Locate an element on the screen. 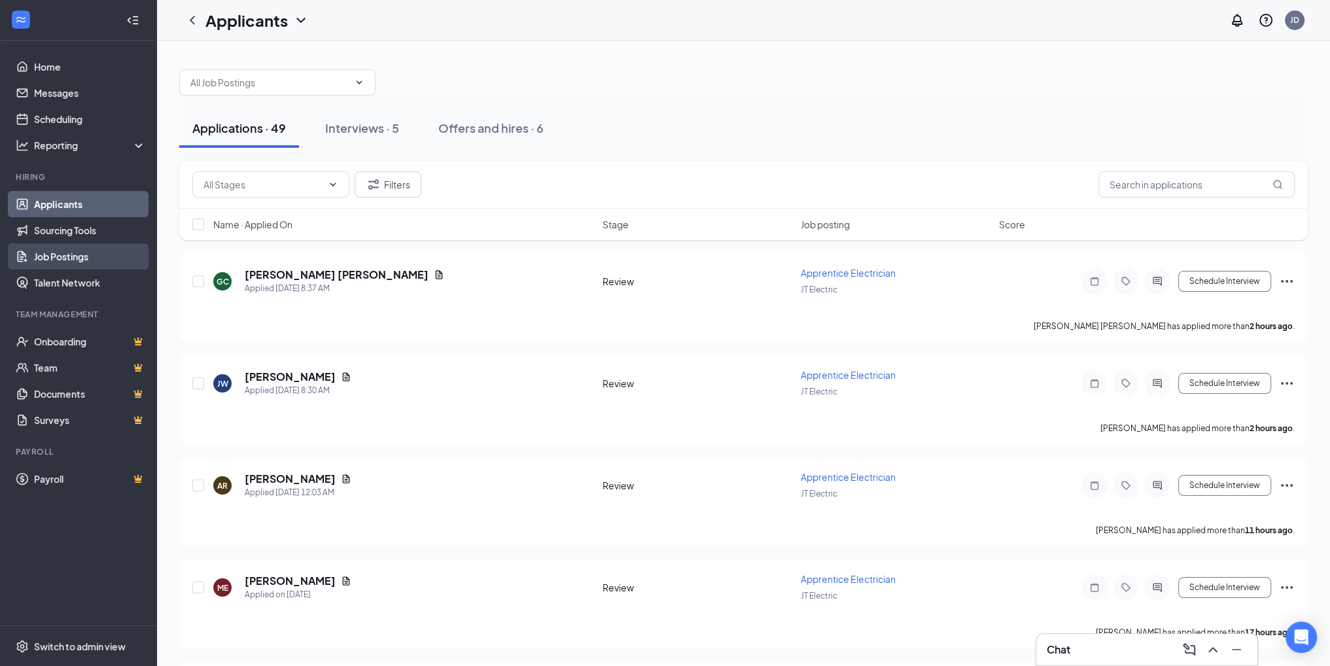 The image size is (1330, 666). svg: Analysis is located at coordinates (22, 145).